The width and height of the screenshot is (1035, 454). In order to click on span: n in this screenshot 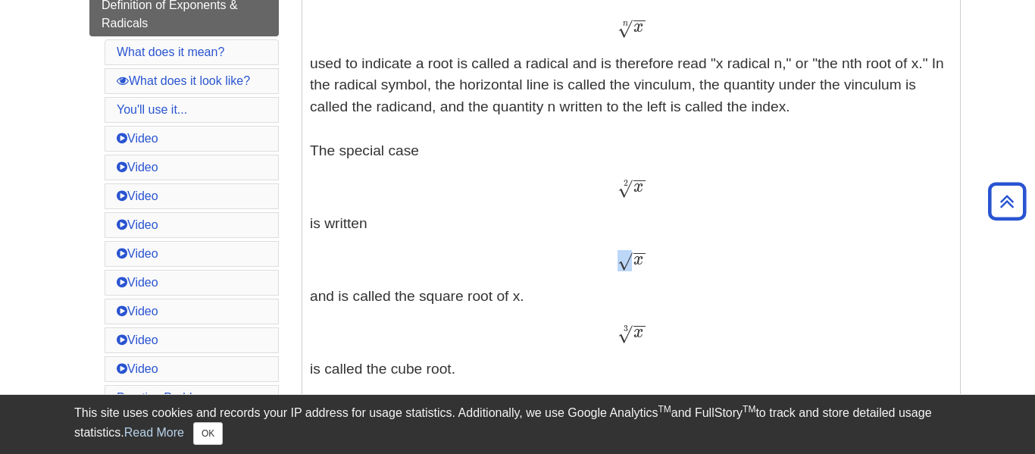, I will do `click(625, 23)`.